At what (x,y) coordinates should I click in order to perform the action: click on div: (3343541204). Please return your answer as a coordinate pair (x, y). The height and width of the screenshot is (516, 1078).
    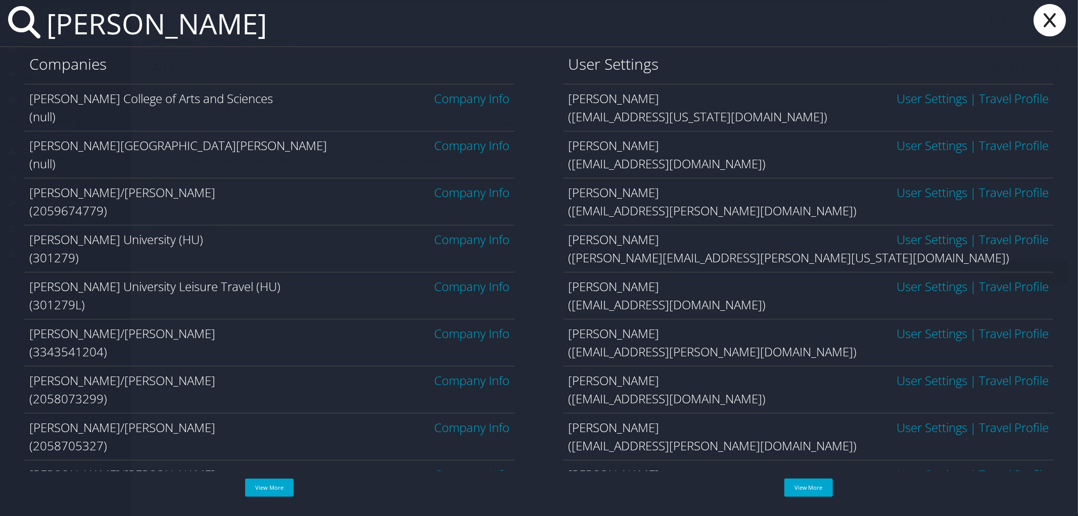
    Looking at the image, I should click on (269, 352).